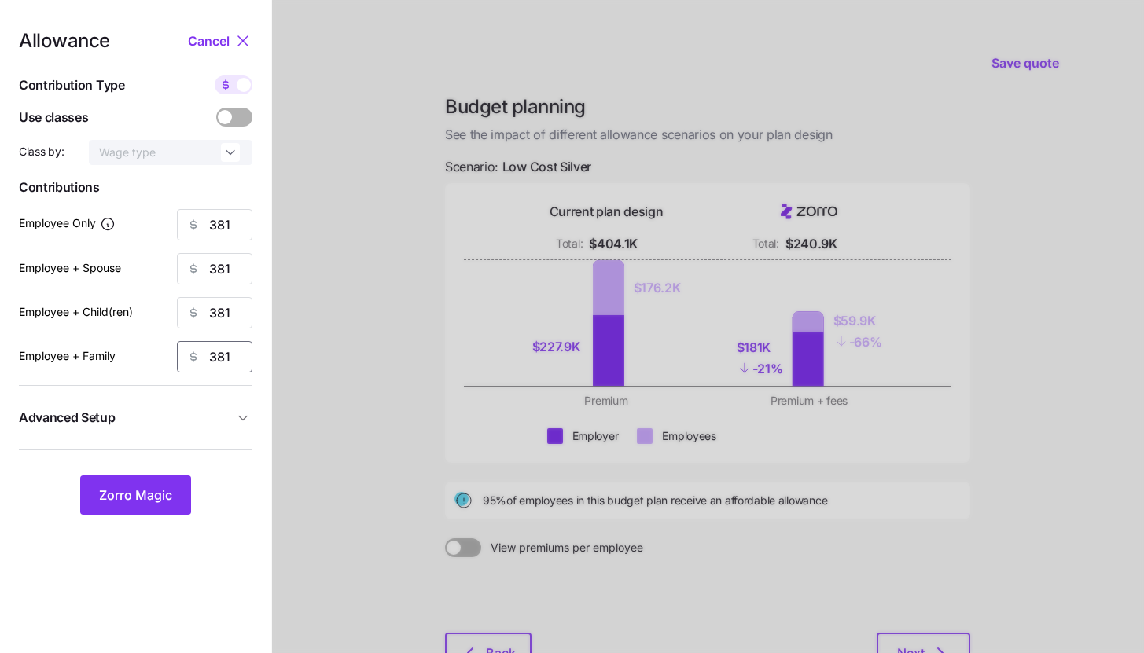 This screenshot has height=653, width=1144. I want to click on span: Zorro Magic, so click(135, 495).